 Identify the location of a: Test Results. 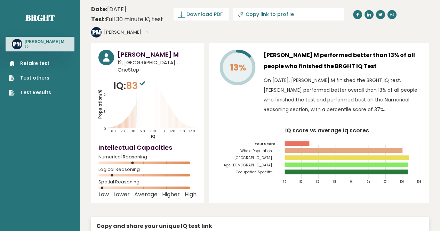
(30, 93).